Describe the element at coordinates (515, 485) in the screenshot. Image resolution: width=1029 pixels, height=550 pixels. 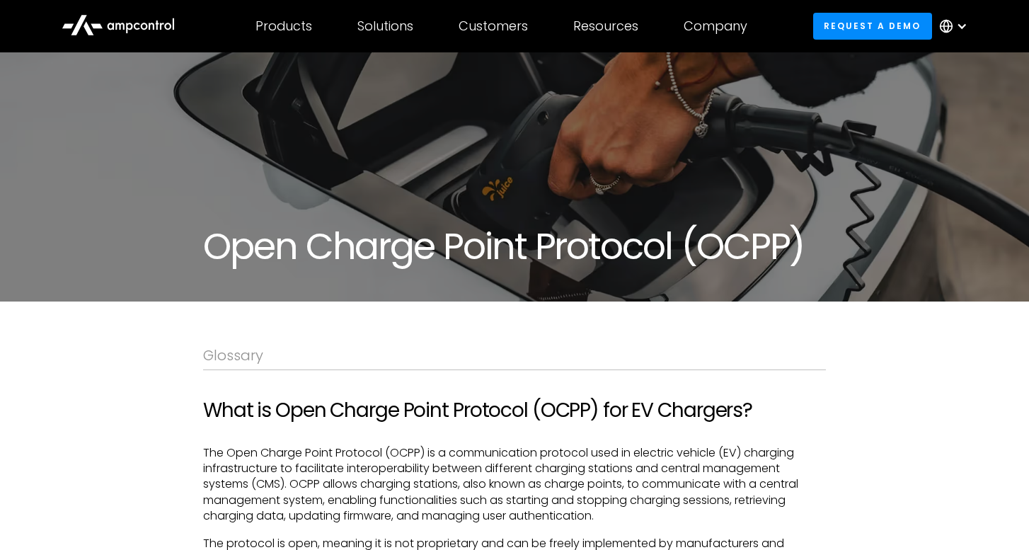
I see `p: The Open Charge Point Protocol (OCPP) is a communication protocol used in electric vehicle (EV) c...` at that location.